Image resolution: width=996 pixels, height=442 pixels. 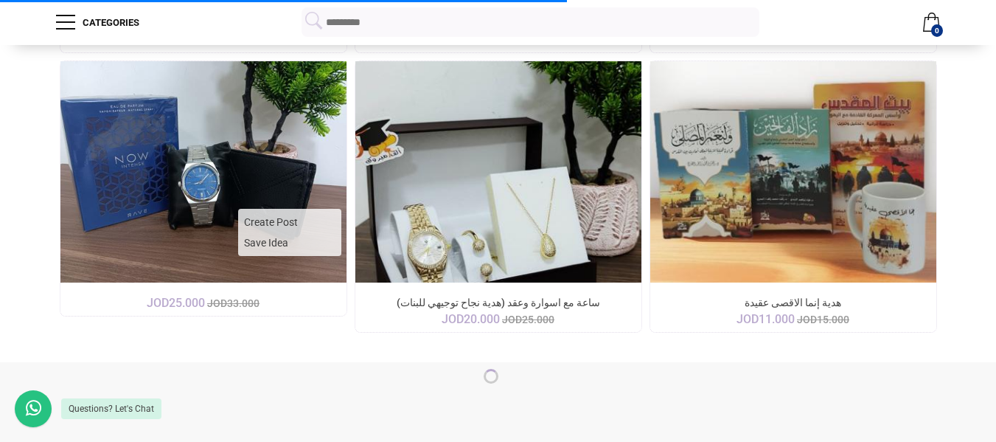 What do you see at coordinates (793, 302) in the screenshot?
I see `h3: هدية إنما الاقصى عقيدة` at bounding box center [793, 302].